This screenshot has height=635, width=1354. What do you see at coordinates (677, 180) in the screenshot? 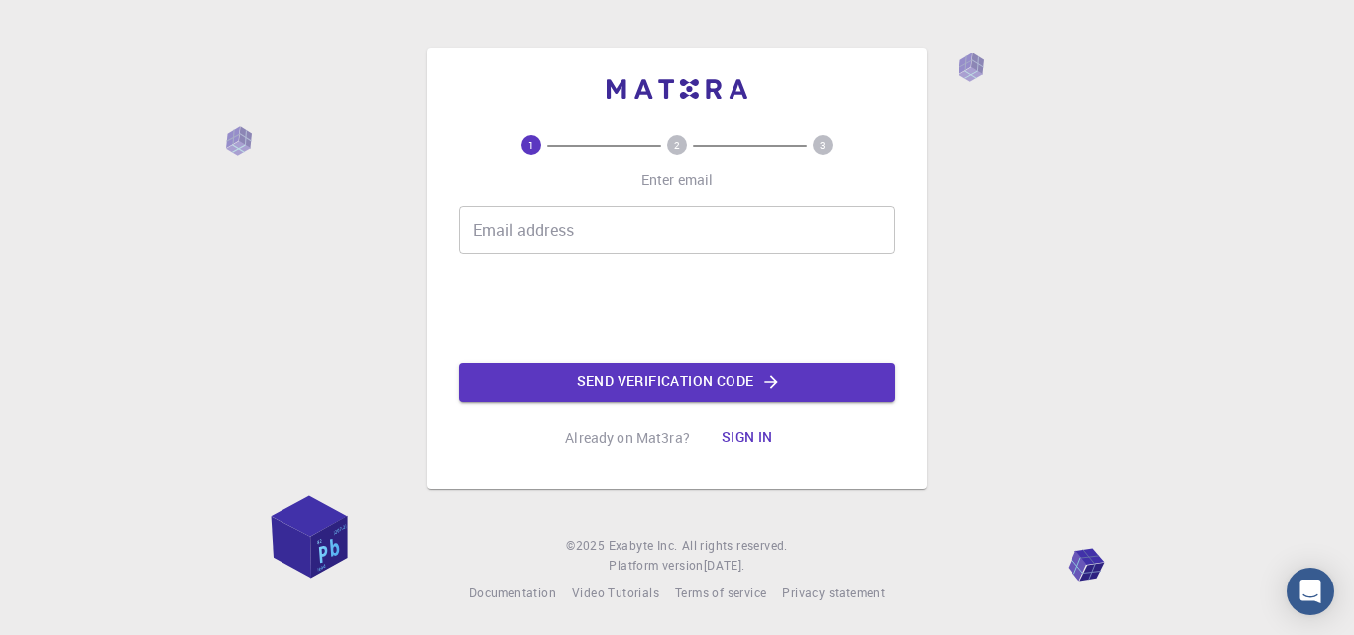
I see `p: Enter email` at bounding box center [677, 180].